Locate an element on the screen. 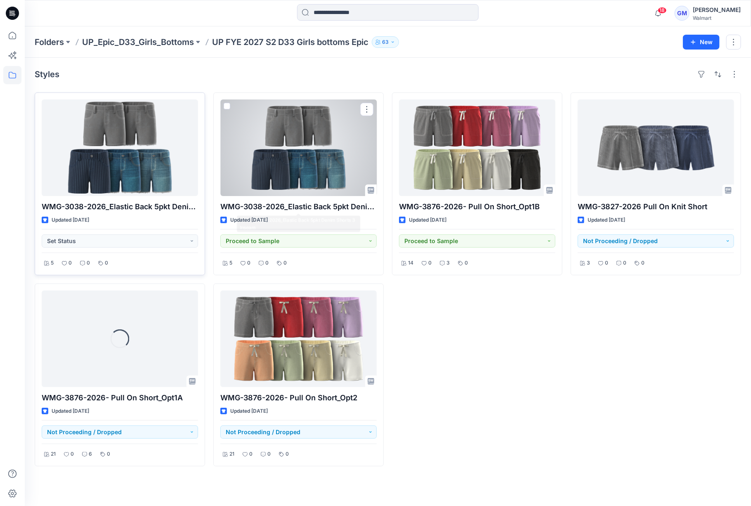  p: WMG-3038-2026_Elastic Back 5pkt Denim Shorts 3 Inseam is located at coordinates (298, 207).